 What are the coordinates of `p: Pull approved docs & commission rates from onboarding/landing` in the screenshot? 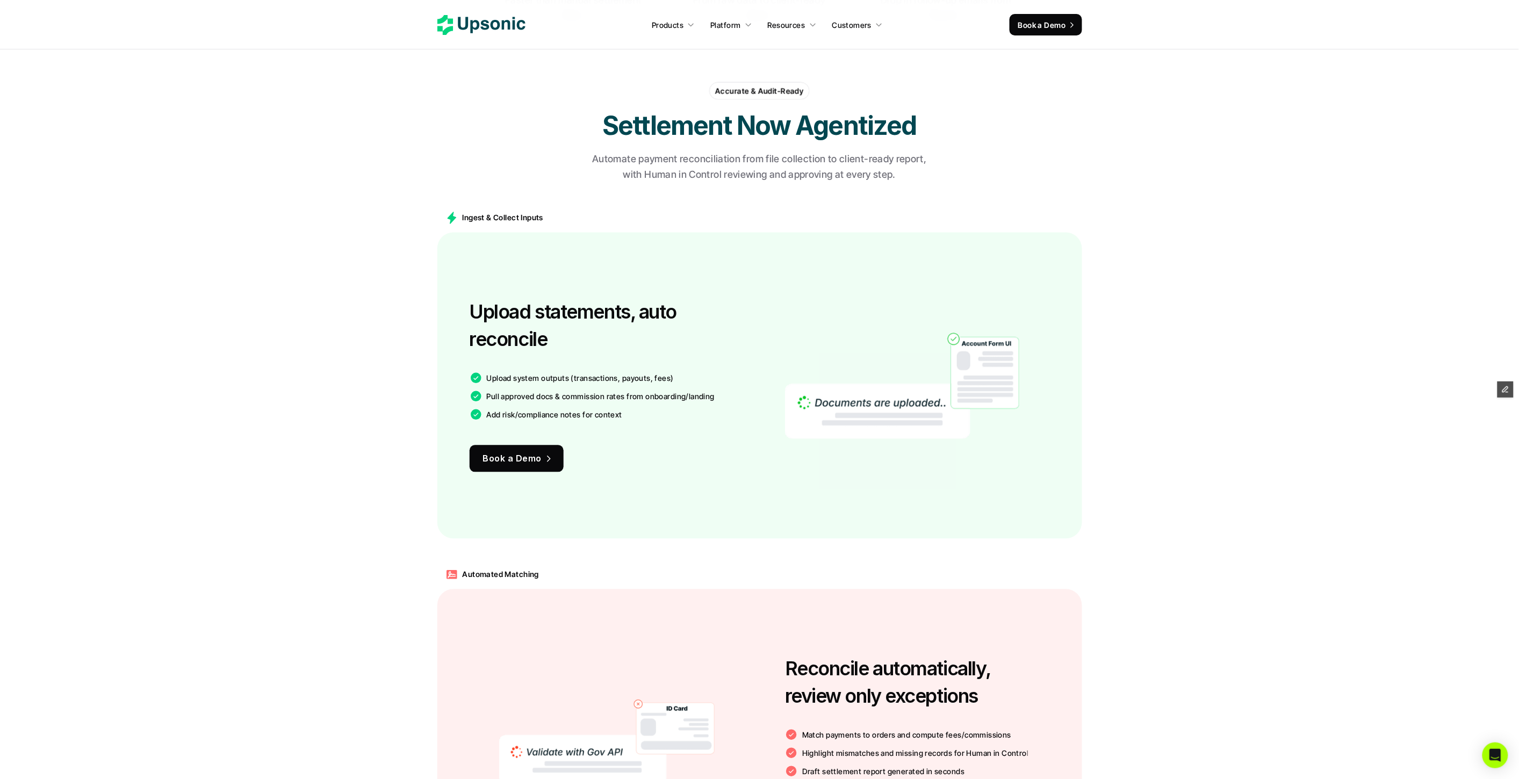 It's located at (601, 396).